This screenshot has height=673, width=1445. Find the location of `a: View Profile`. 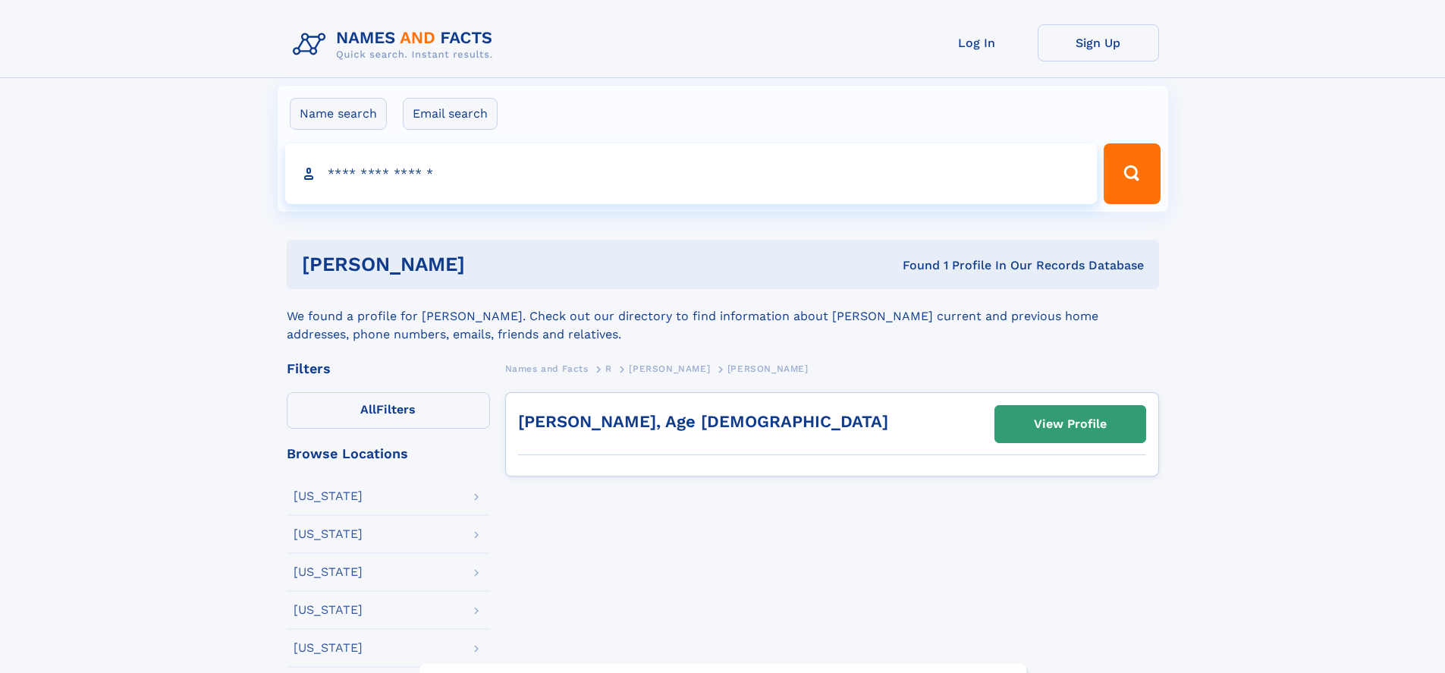

a: View Profile is located at coordinates (1070, 424).